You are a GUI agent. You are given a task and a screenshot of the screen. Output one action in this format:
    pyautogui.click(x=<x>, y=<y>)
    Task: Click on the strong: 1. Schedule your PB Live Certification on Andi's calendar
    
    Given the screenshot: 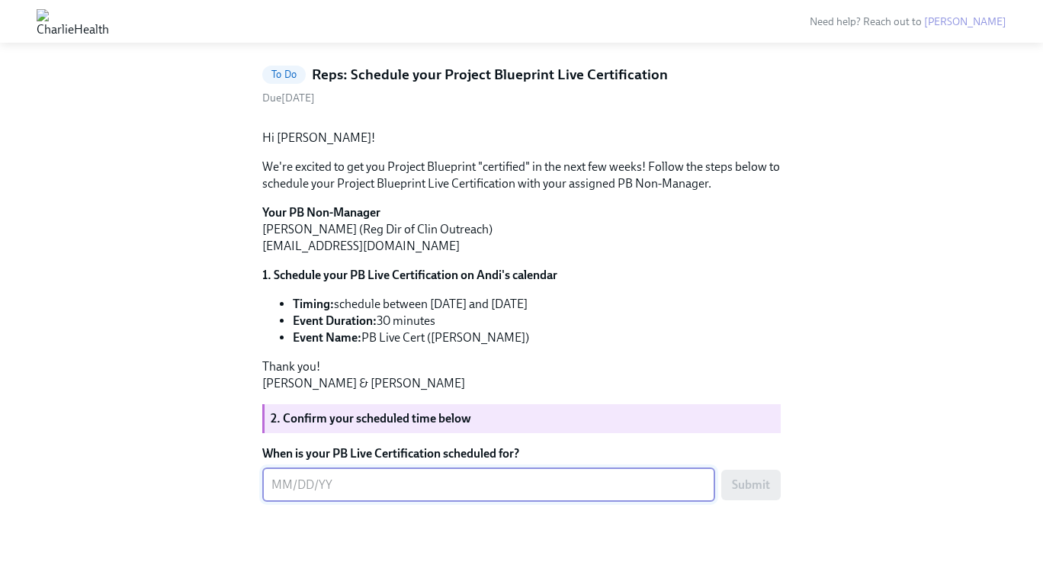 What is the action you would take?
    pyautogui.click(x=409, y=274)
    